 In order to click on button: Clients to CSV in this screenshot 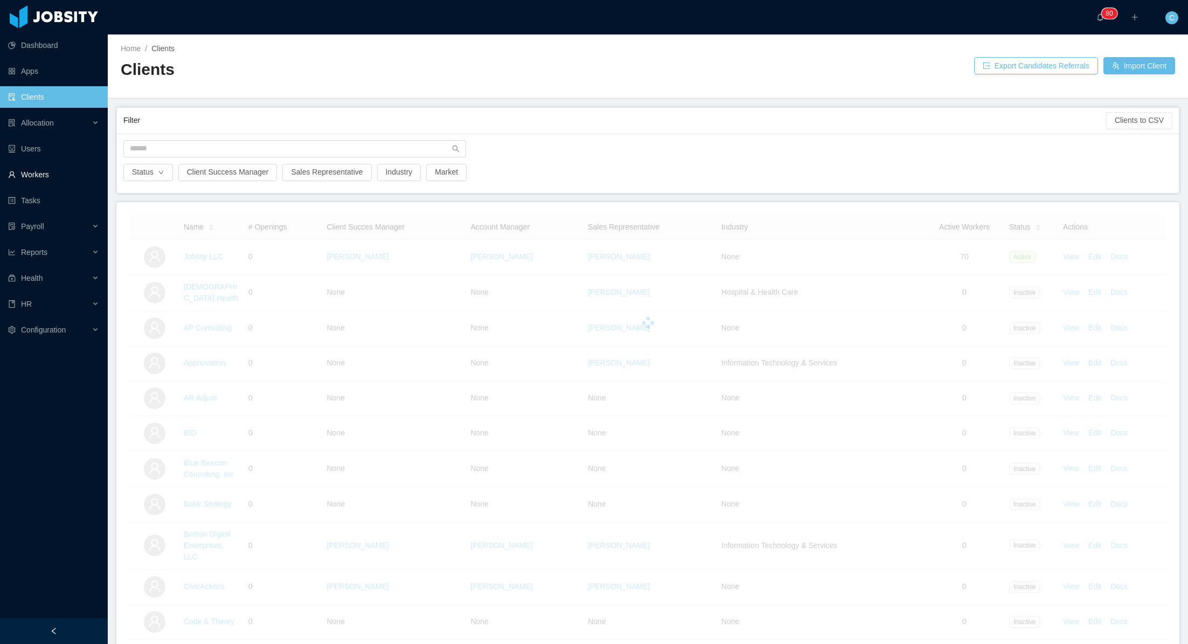, I will do `click(1139, 121)`.